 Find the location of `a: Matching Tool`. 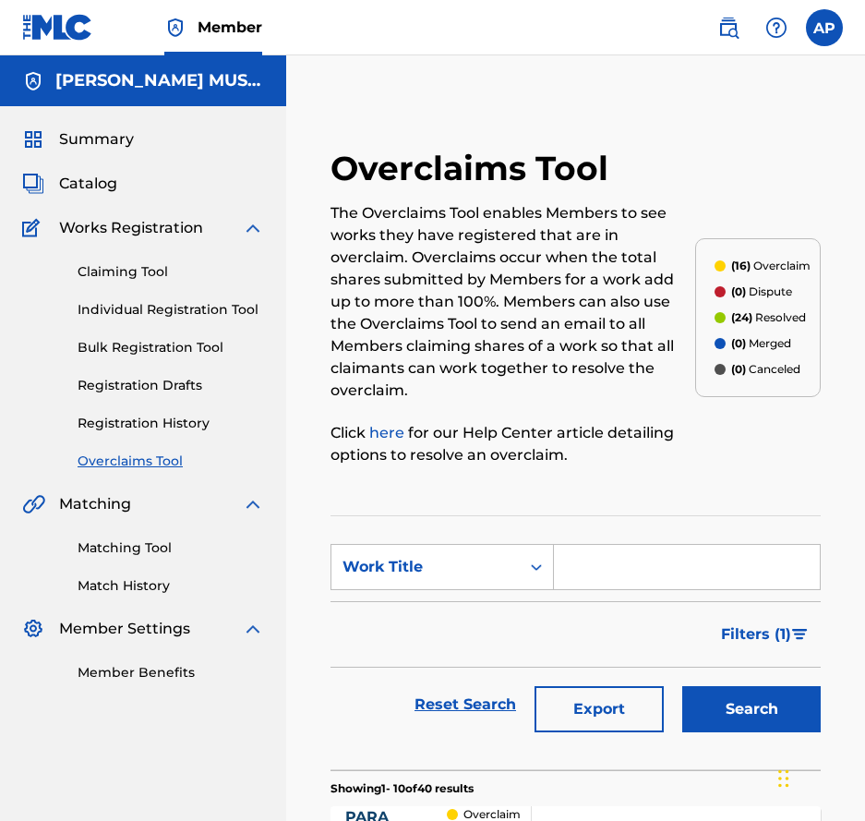

a: Matching Tool is located at coordinates (171, 548).